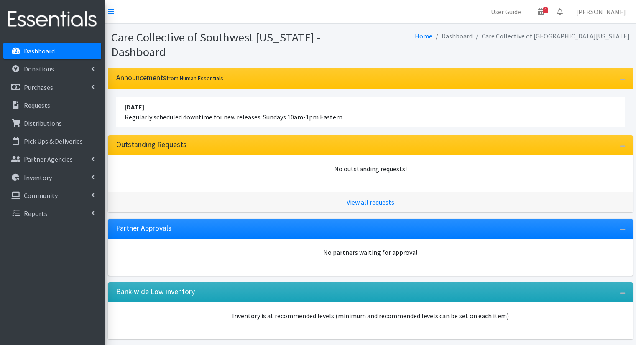 The image size is (636, 345). What do you see at coordinates (41, 196) in the screenshot?
I see `p: Community` at bounding box center [41, 196].